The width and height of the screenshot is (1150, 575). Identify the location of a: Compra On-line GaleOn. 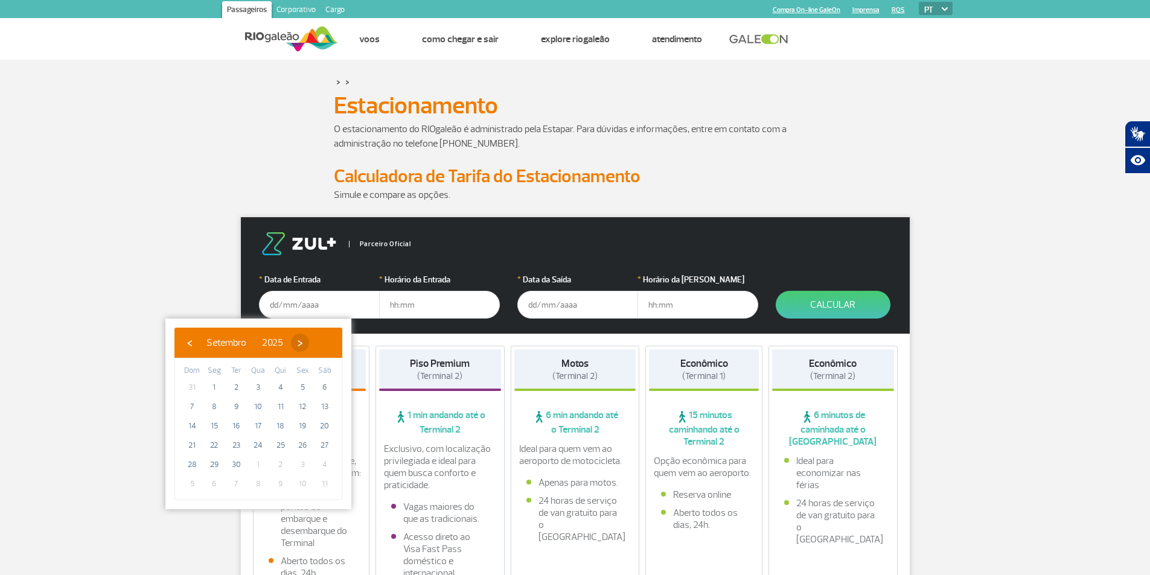
(807, 10).